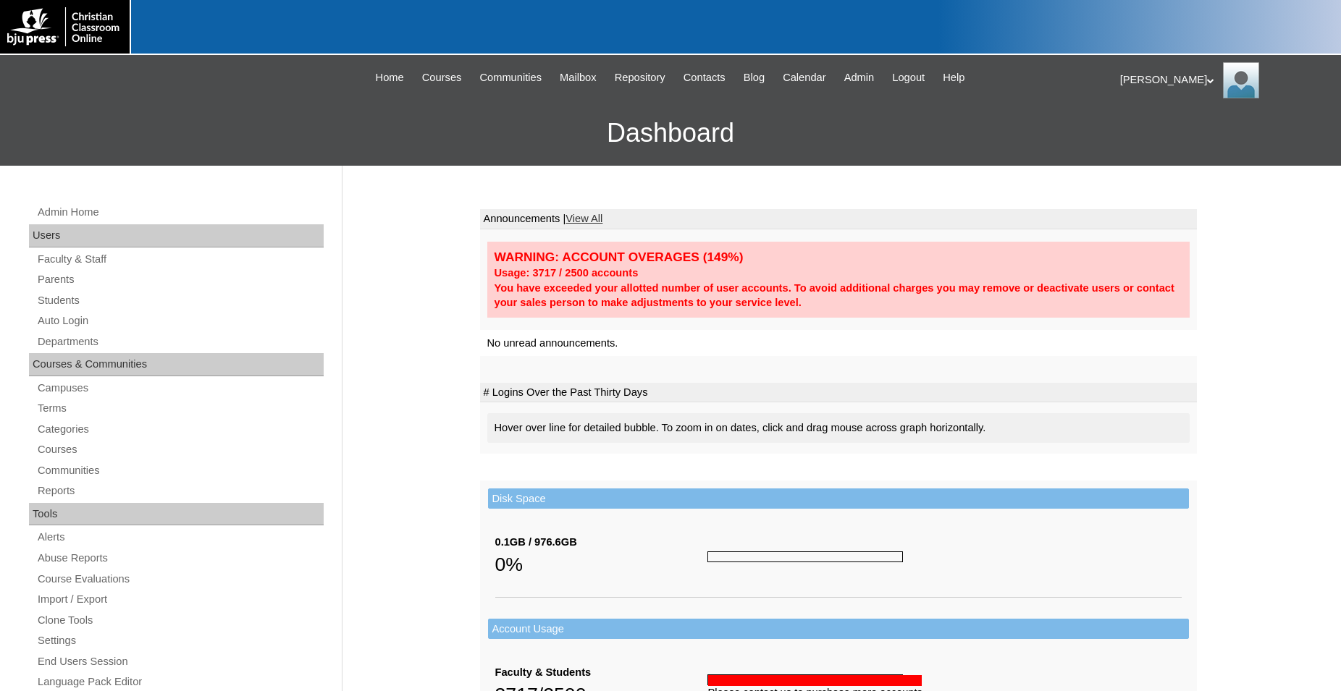 This screenshot has height=691, width=1341. Describe the element at coordinates (176, 236) in the screenshot. I see `div: Users` at that location.